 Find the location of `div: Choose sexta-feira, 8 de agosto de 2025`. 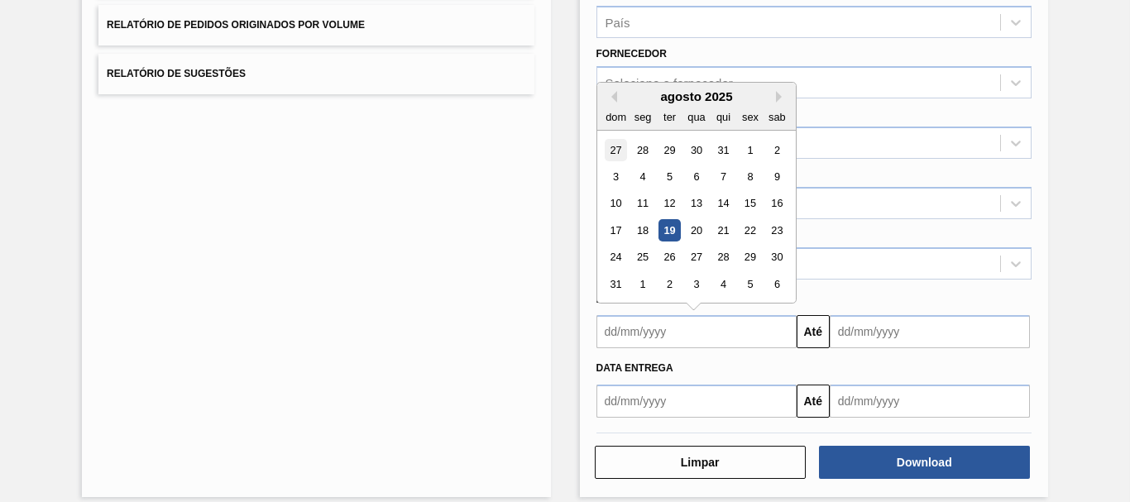

div: Choose sexta-feira, 8 de agosto de 2025 is located at coordinates (749, 176).